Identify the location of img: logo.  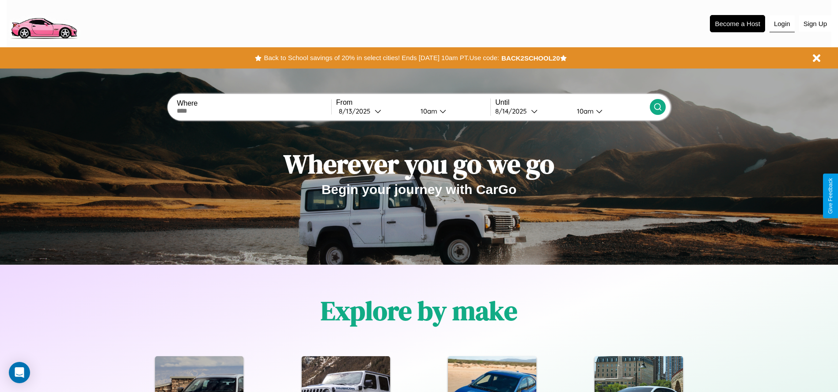
(44, 23).